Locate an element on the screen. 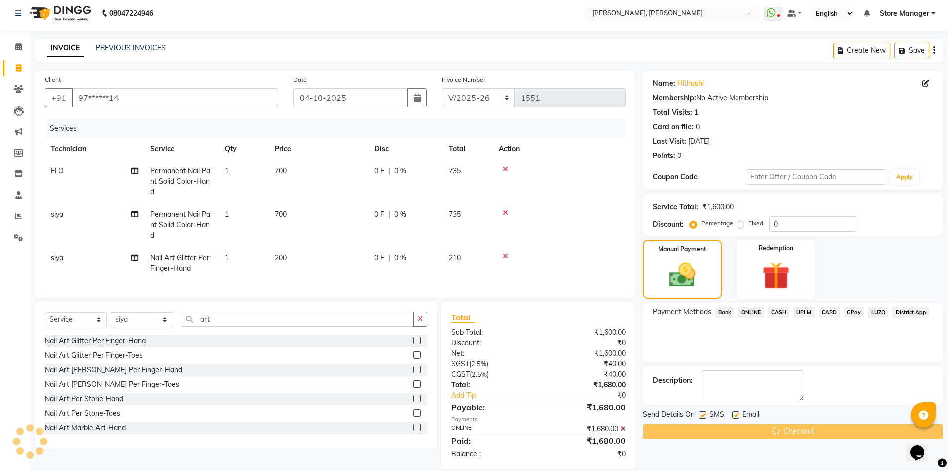 This screenshot has height=471, width=948. div: Name: is located at coordinates (664, 83).